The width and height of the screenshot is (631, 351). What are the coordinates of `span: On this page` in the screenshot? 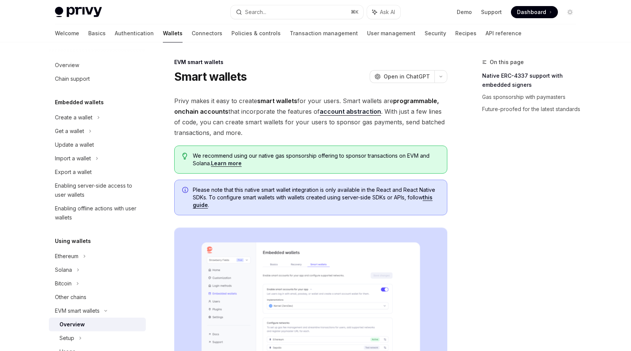 It's located at (507, 62).